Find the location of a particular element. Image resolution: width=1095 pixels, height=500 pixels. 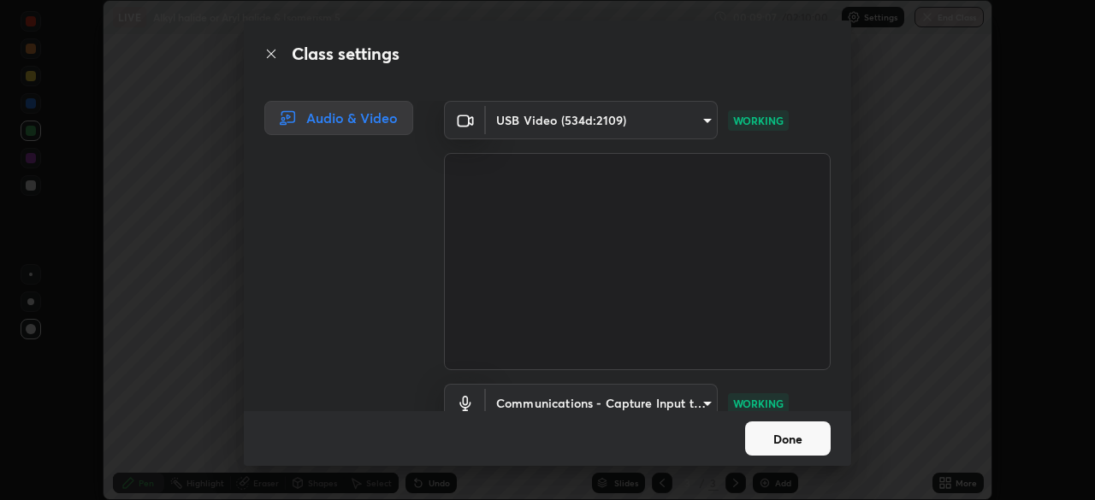

div: Audio & Video is located at coordinates (339, 118).